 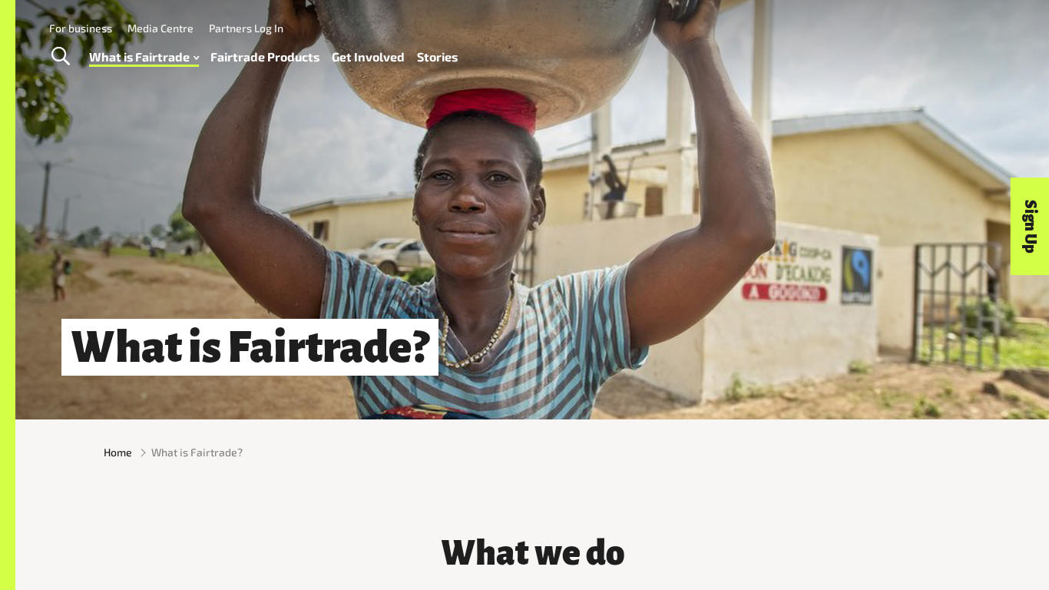 What do you see at coordinates (197, 452) in the screenshot?
I see `span: What is Fairtrade?` at bounding box center [197, 452].